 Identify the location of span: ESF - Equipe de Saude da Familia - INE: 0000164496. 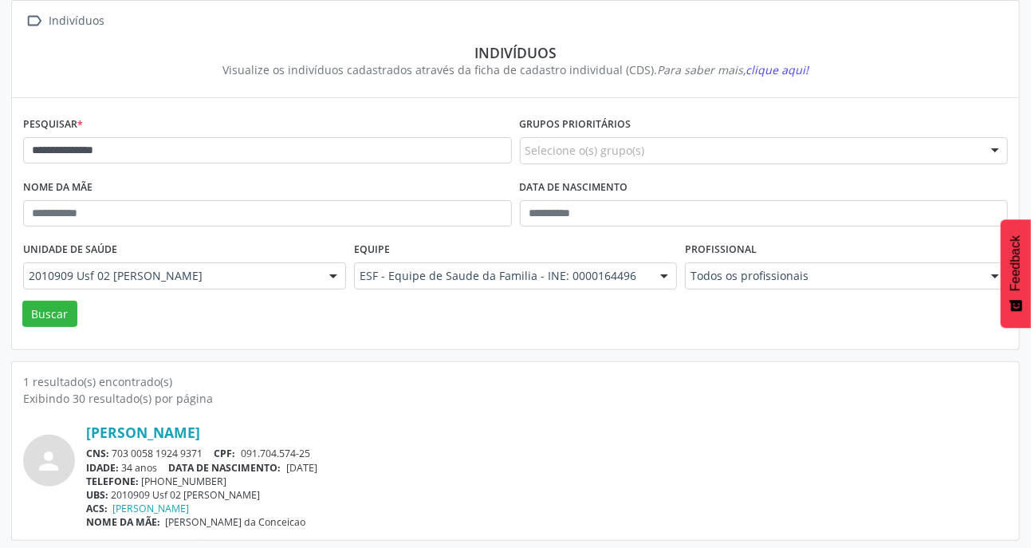
(501, 276).